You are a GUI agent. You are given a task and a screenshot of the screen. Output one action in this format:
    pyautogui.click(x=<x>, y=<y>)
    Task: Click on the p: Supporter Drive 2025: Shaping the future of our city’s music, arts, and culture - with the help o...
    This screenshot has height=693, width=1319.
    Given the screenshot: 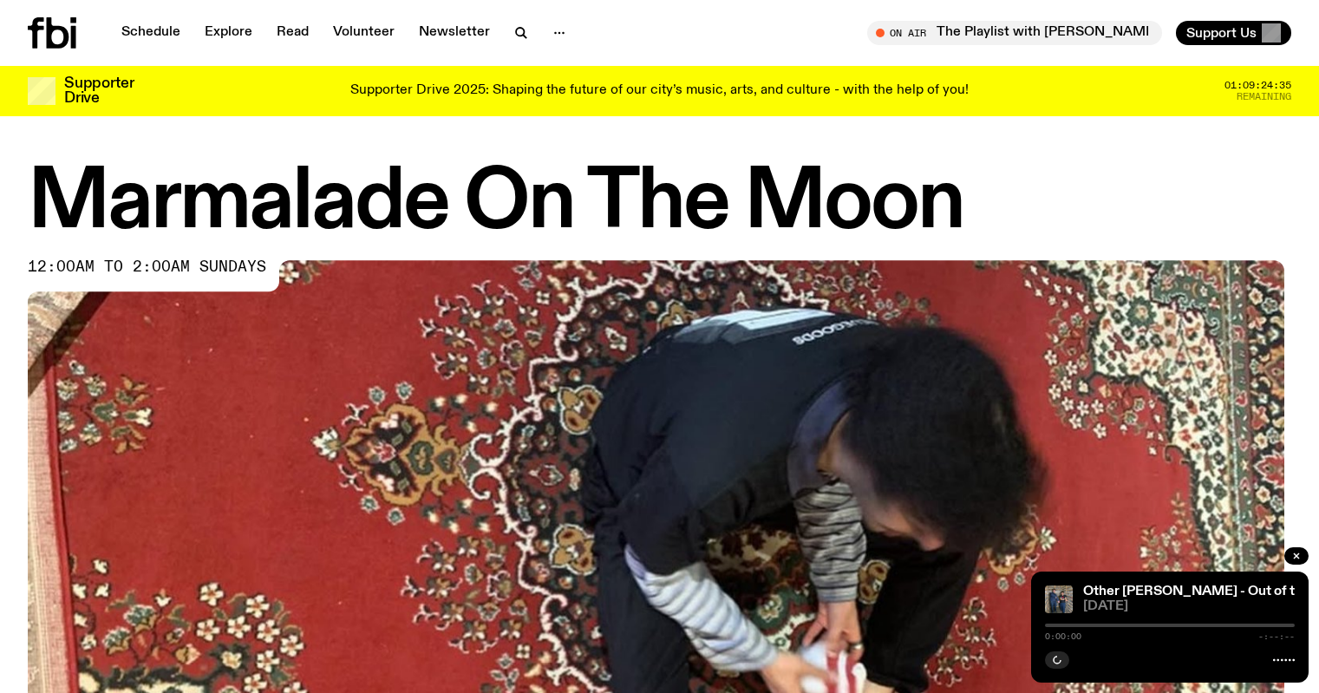 What is the action you would take?
    pyautogui.click(x=659, y=91)
    